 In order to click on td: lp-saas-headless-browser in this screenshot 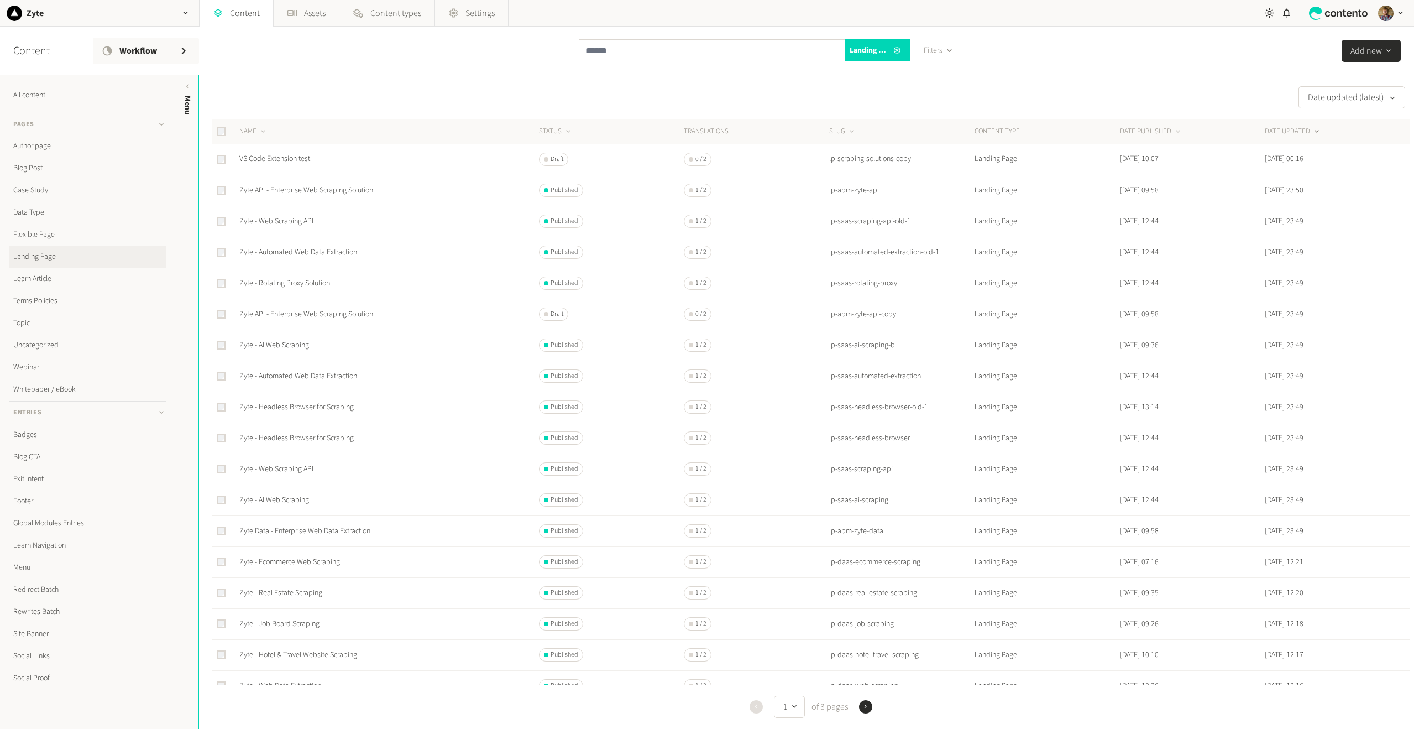, I will do `click(901, 438)`.